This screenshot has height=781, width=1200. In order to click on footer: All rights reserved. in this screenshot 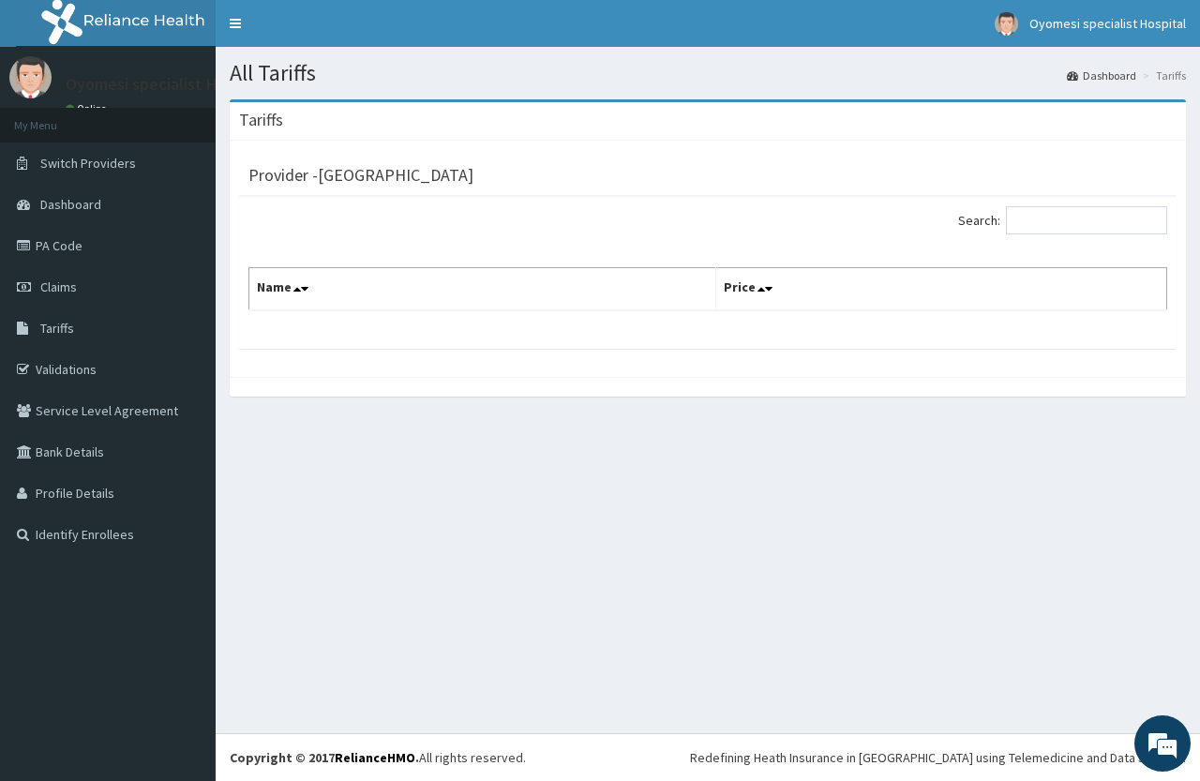, I will do `click(708, 757)`.